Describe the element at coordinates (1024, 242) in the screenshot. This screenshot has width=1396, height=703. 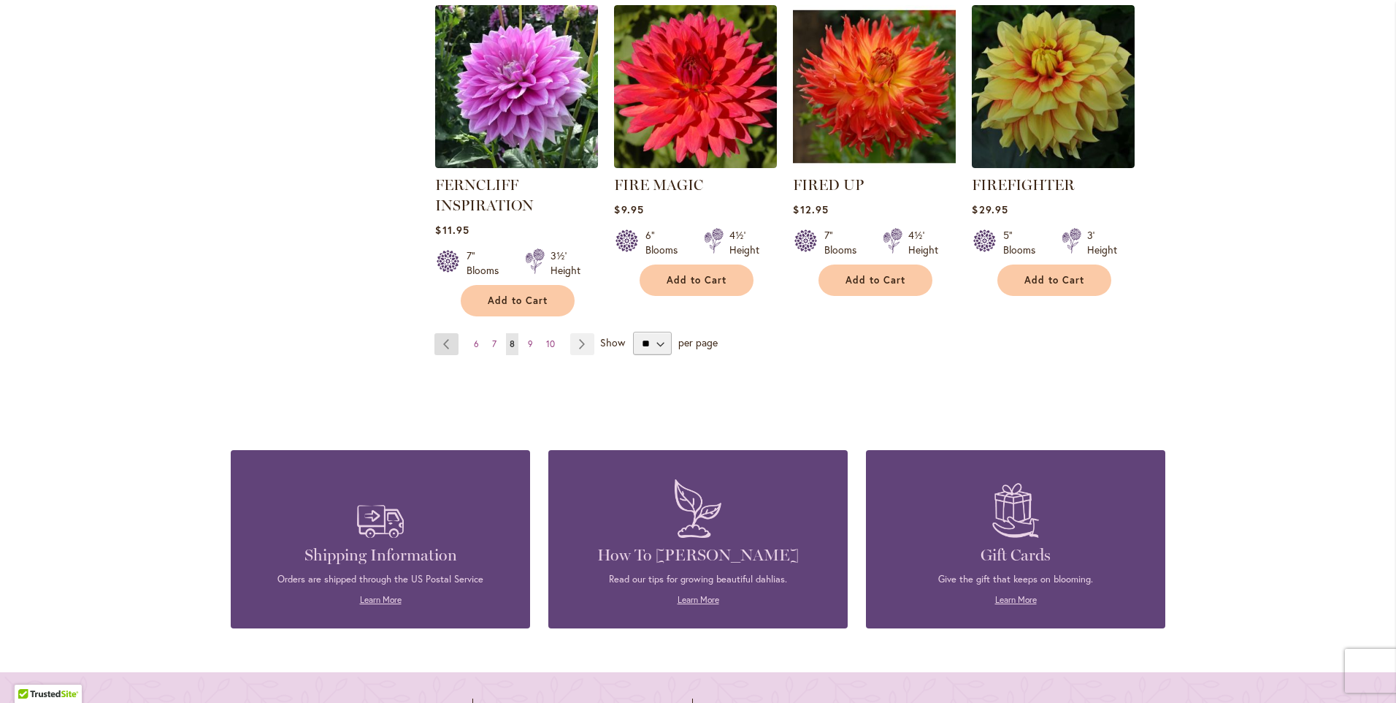
I see `div: 5" Blooms` at that location.